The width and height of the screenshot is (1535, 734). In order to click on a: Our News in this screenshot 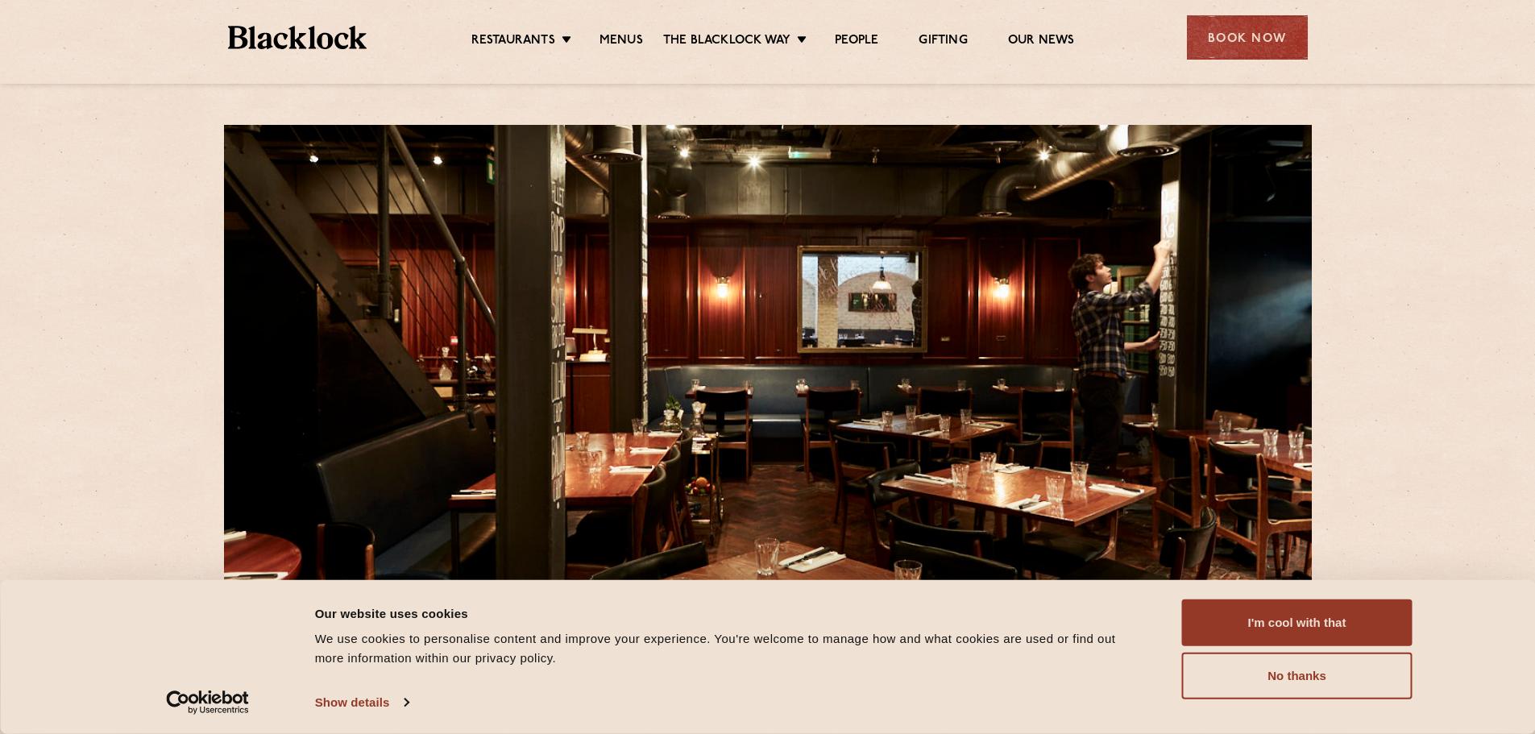, I will do `click(1041, 42)`.